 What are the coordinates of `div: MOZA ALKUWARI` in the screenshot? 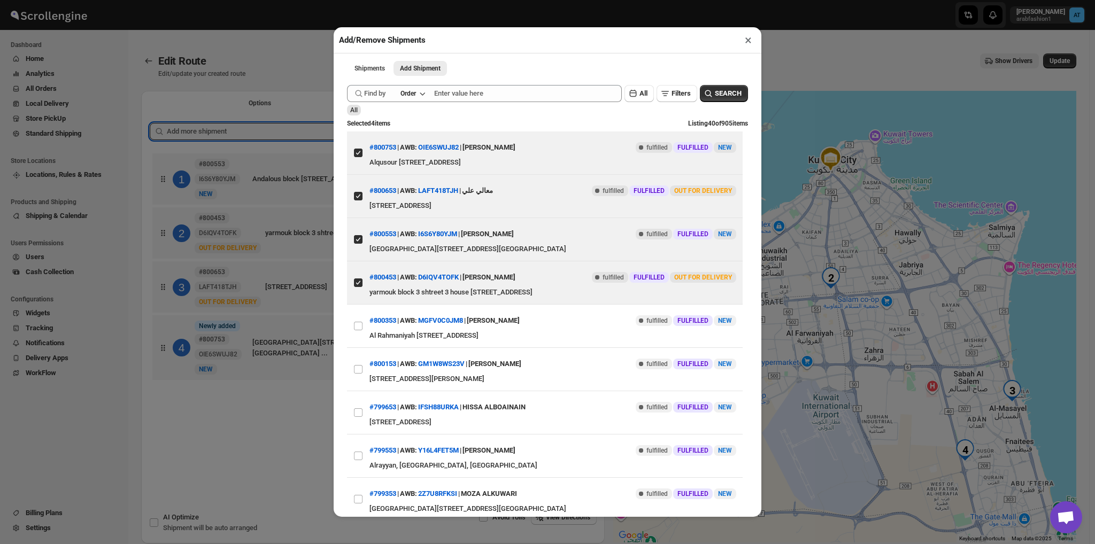 It's located at (489, 494).